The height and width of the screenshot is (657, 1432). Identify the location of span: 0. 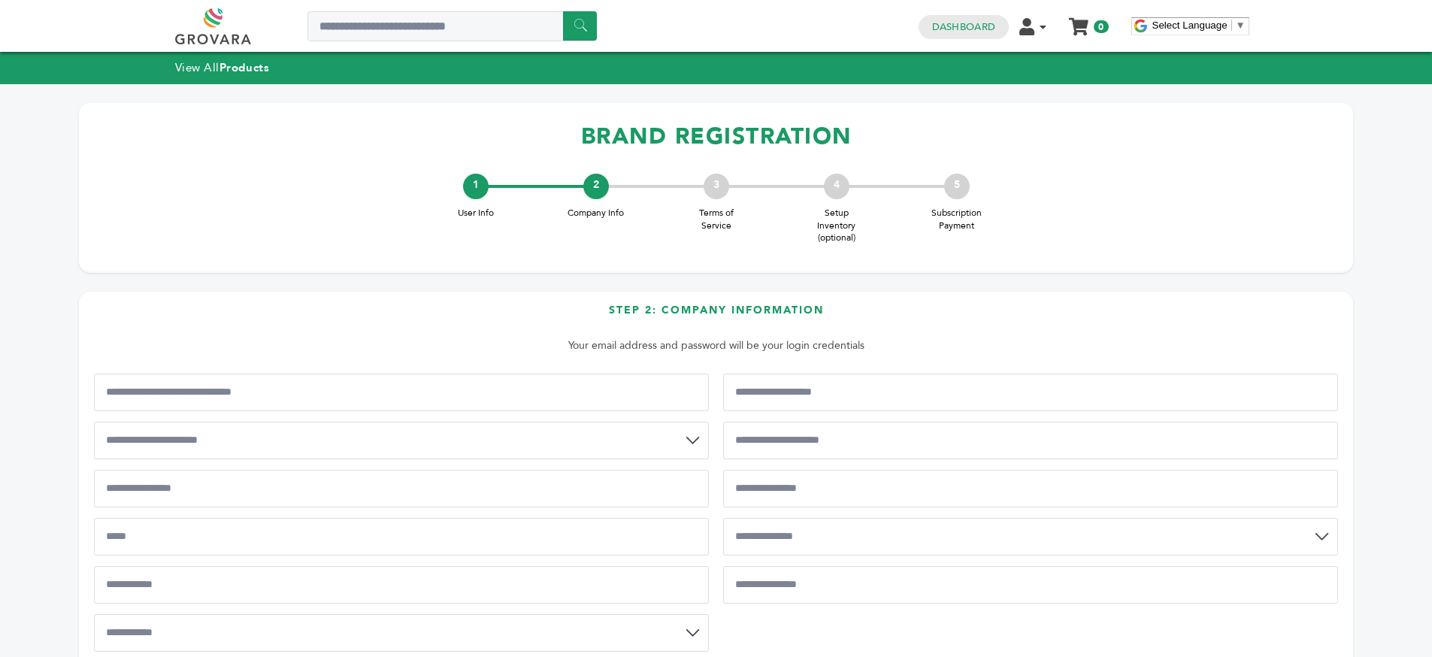
(1100, 26).